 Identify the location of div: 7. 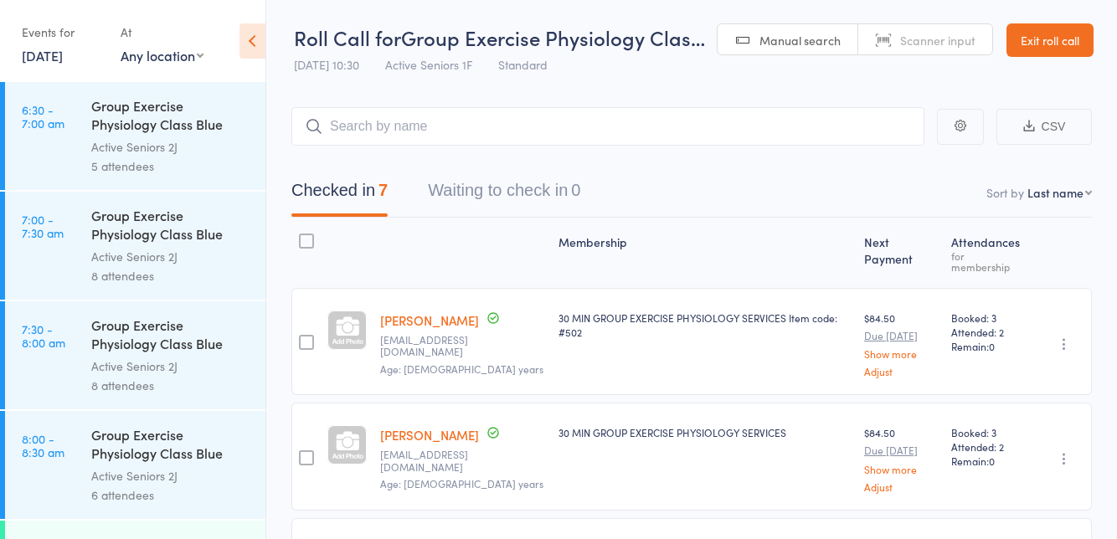
(383, 190).